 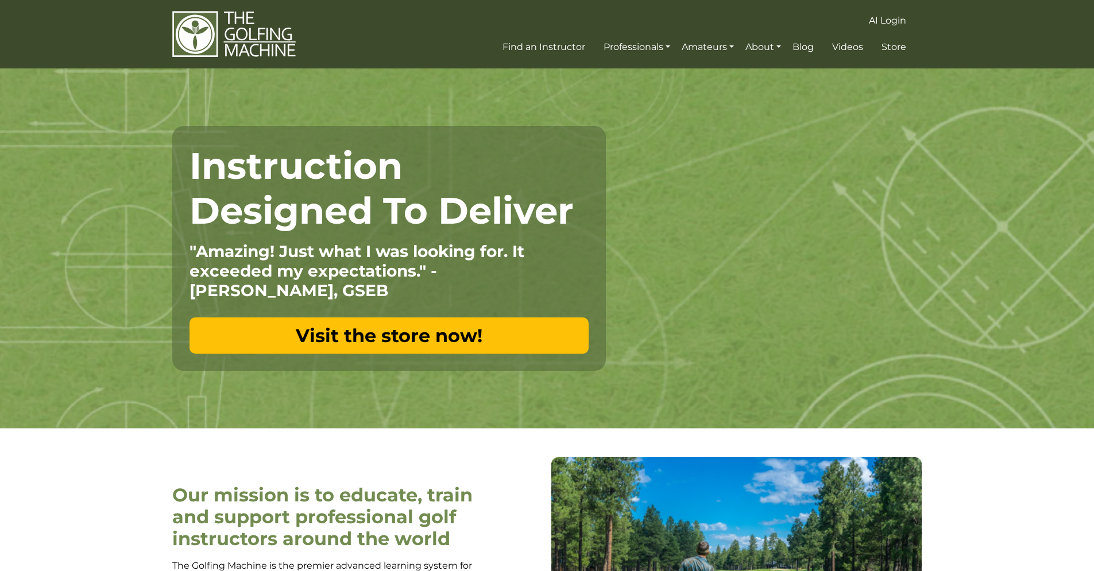 What do you see at coordinates (803, 47) in the screenshot?
I see `span: Blog` at bounding box center [803, 47].